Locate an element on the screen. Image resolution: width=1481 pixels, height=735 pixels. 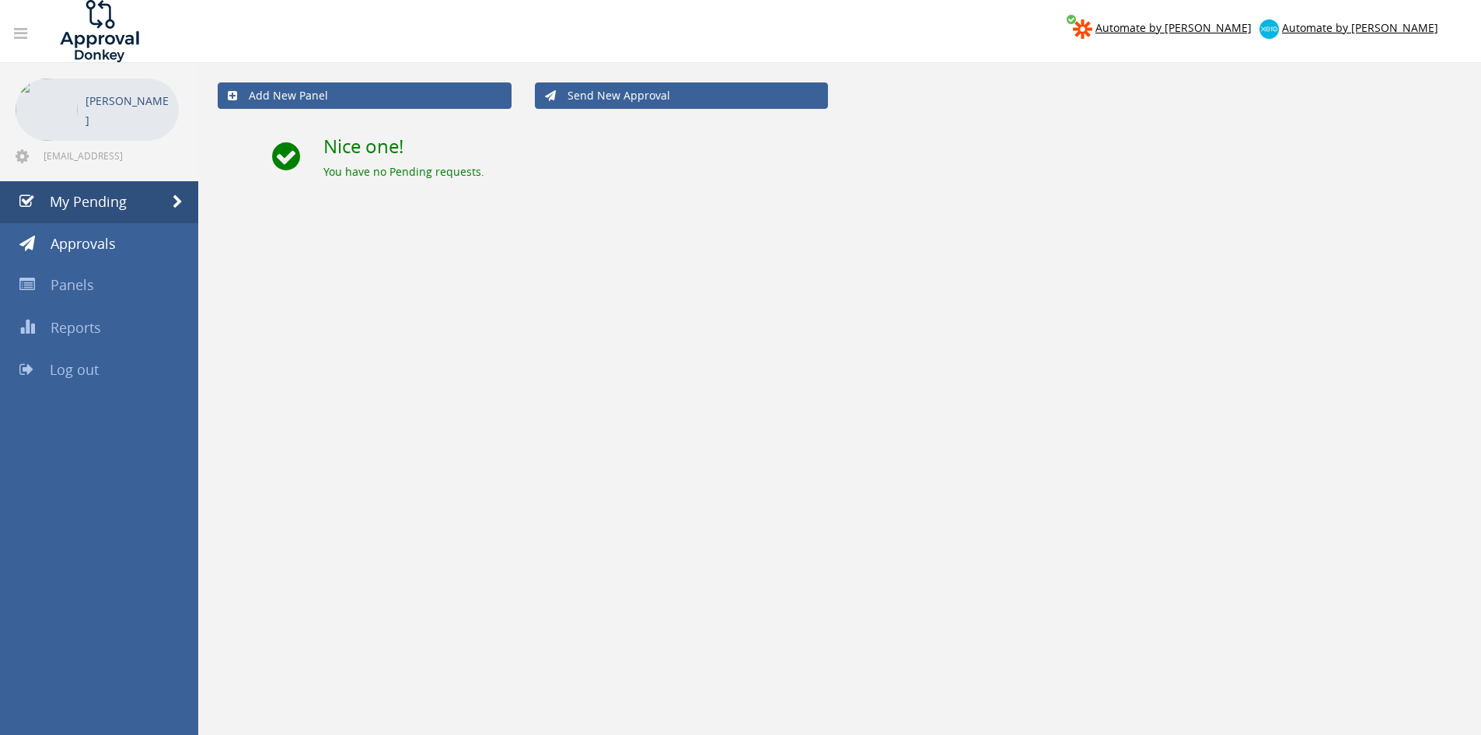
img: zapier-logomark.png is located at coordinates (1082, 29).